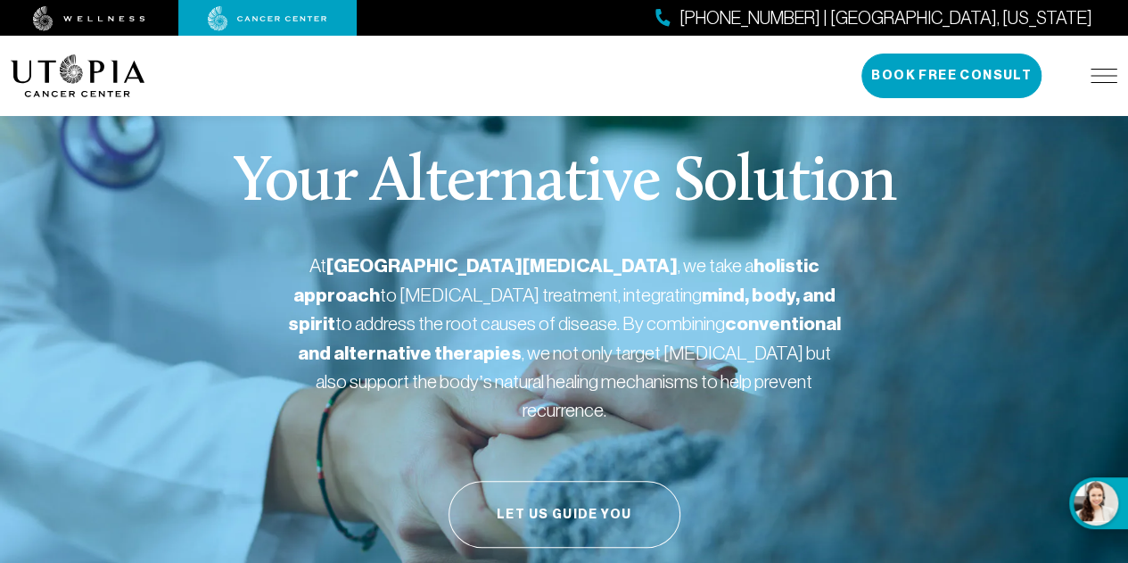 The height and width of the screenshot is (563, 1128). I want to click on strong: conventional and alternative therapies, so click(569, 338).